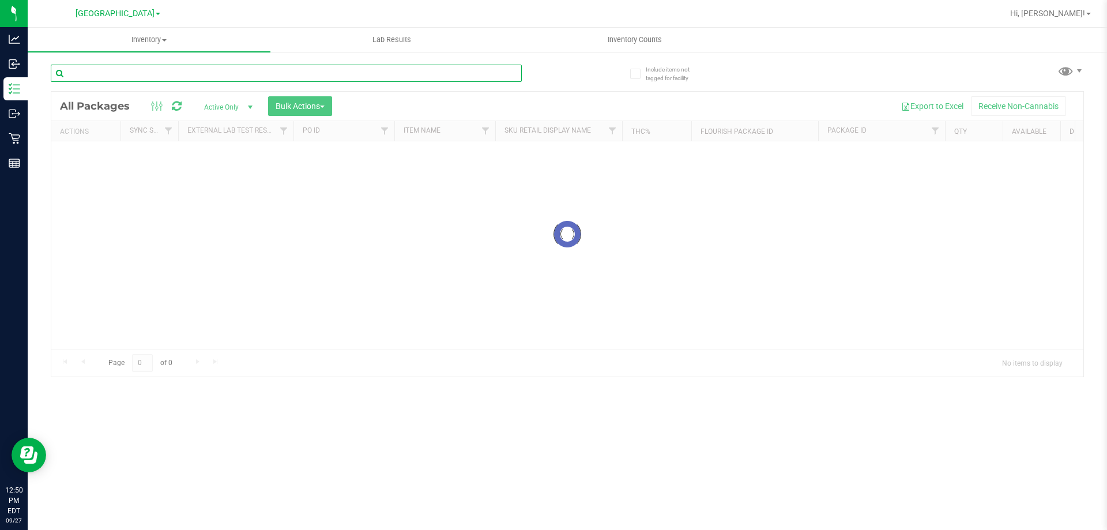 This screenshot has height=530, width=1107. Describe the element at coordinates (391, 40) in the screenshot. I see `span: Lab Results` at that location.